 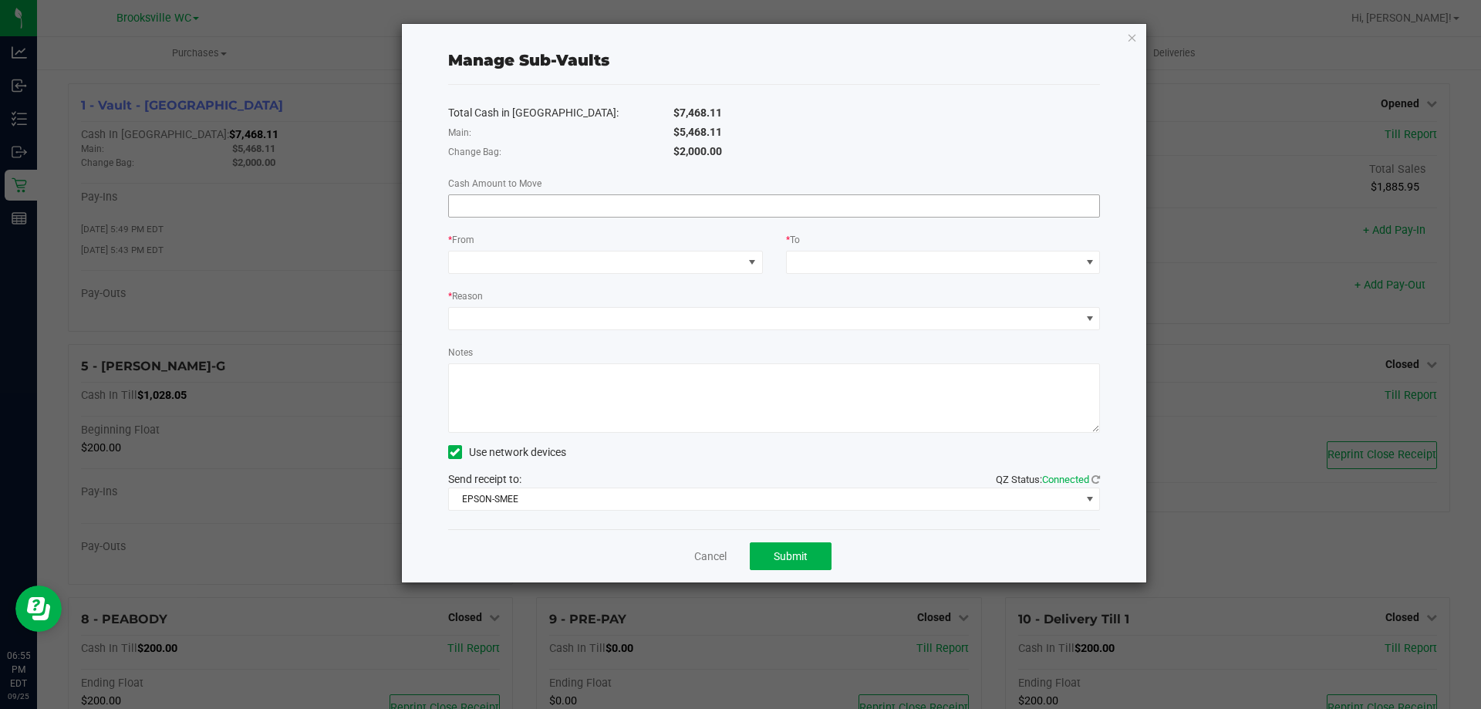 I want to click on span: Connected, so click(x=1065, y=479).